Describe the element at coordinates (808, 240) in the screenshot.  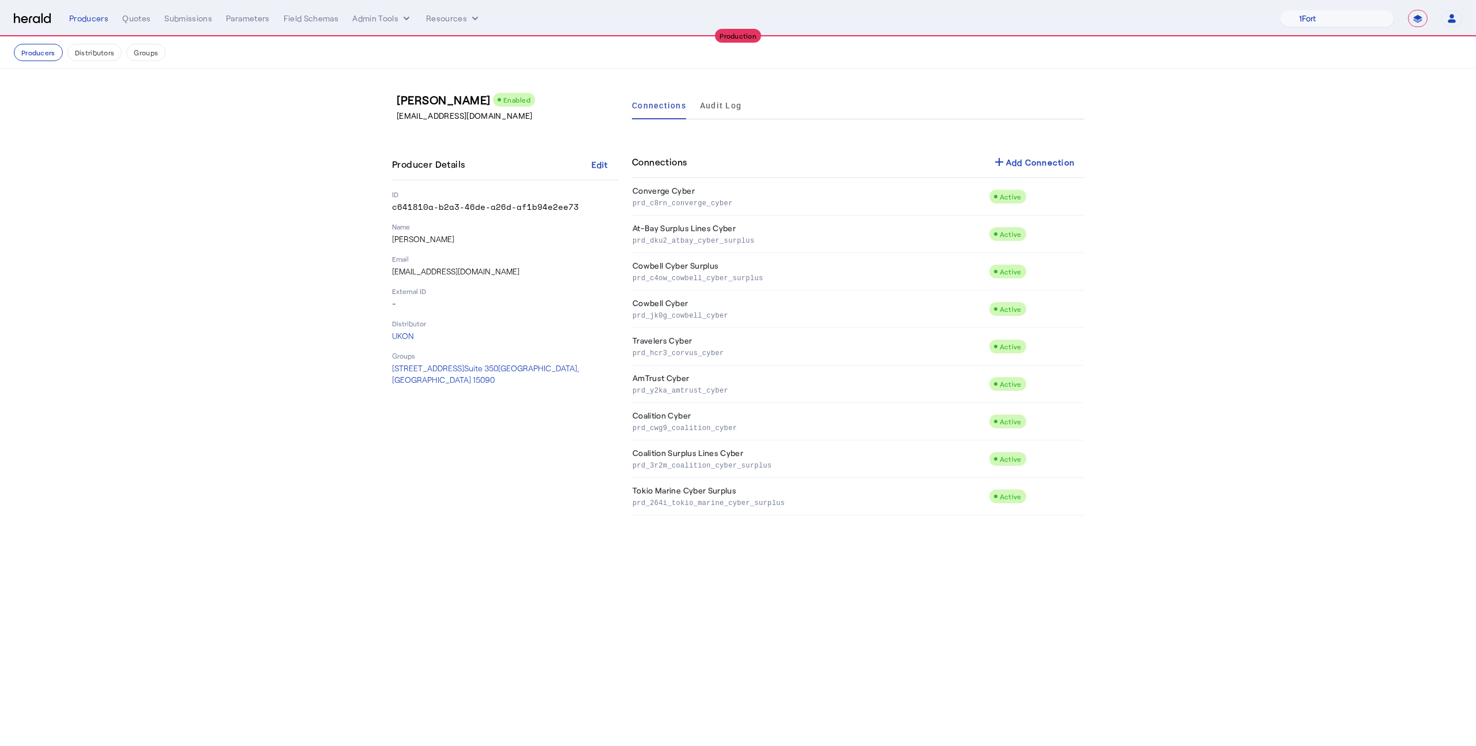
I see `p: prd_dku2_atbay_cyber_surplus` at that location.